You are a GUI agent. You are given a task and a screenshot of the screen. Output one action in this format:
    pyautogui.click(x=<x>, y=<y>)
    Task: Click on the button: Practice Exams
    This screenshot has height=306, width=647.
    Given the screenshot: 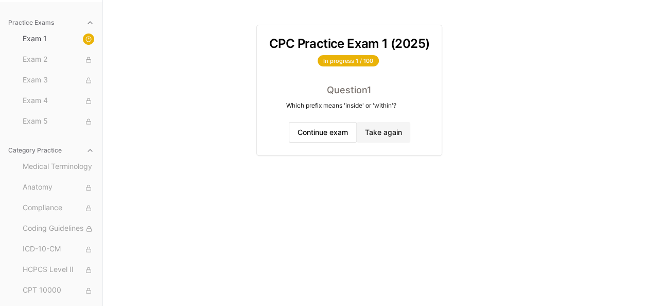 What is the action you would take?
    pyautogui.click(x=51, y=23)
    